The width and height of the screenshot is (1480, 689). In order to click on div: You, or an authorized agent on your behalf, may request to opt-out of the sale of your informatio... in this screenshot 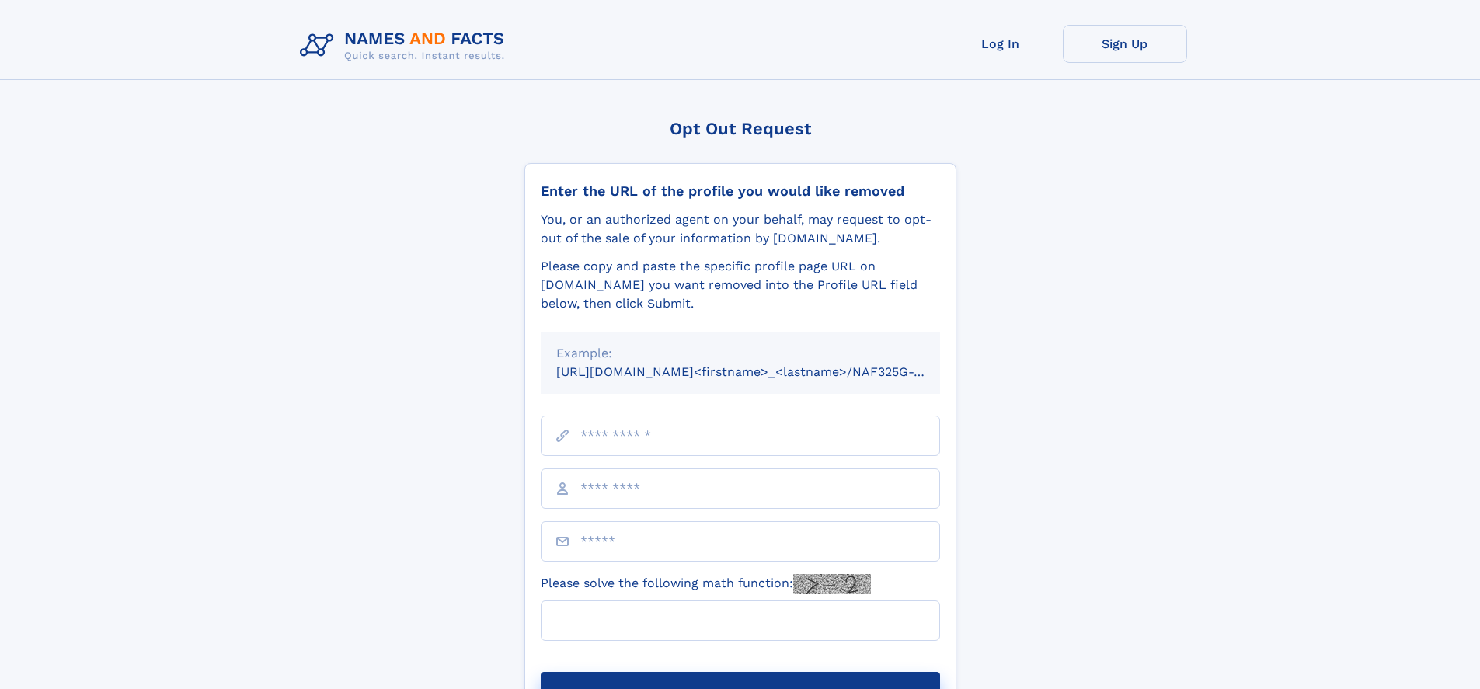, I will do `click(740, 229)`.